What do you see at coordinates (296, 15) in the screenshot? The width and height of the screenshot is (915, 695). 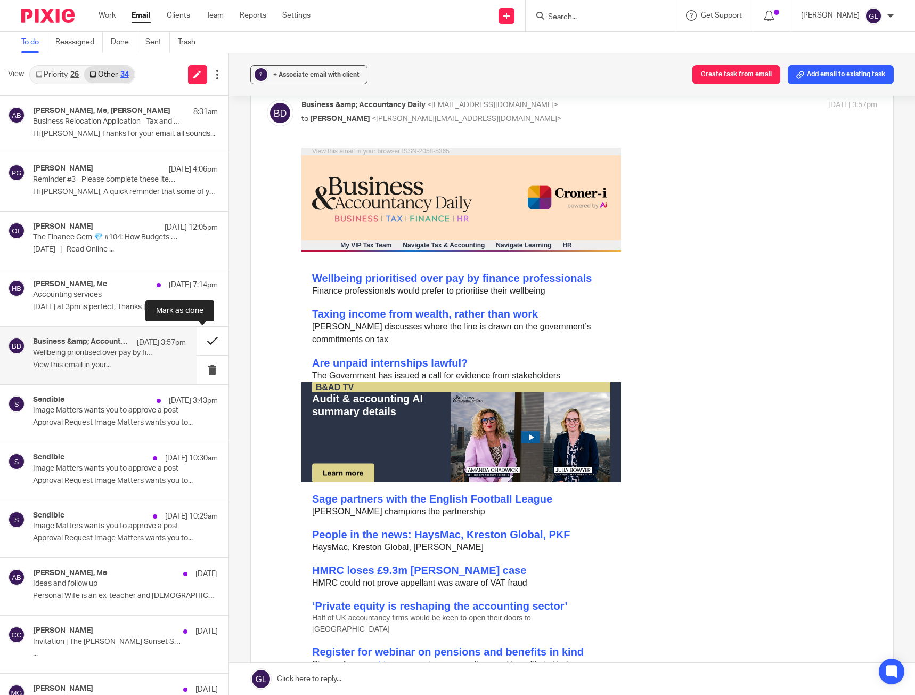 I see `a: Settings` at bounding box center [296, 15].